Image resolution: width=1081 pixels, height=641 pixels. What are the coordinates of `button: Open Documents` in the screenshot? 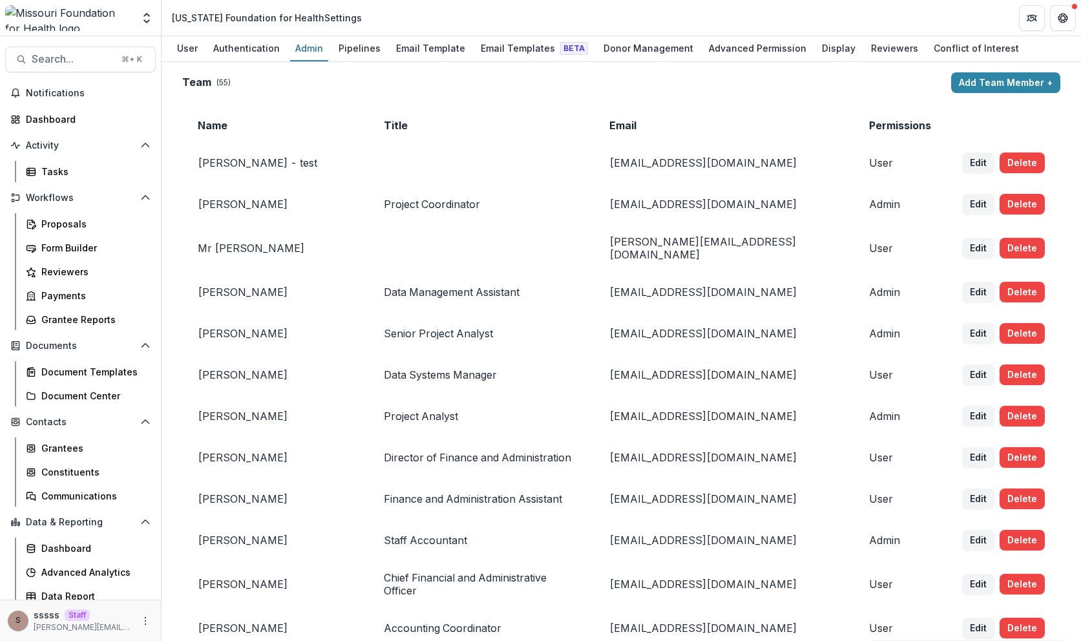 It's located at (80, 346).